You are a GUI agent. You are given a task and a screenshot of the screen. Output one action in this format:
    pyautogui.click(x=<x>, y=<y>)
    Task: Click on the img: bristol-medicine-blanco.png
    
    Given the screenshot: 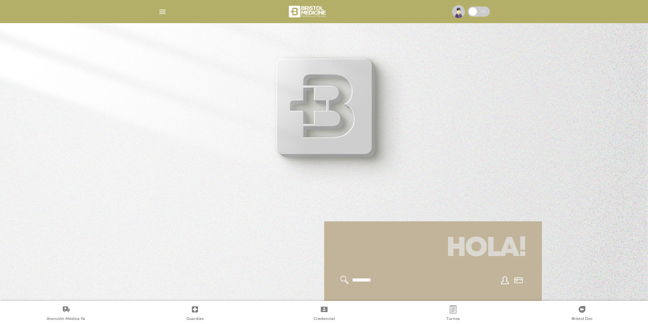 What is the action you would take?
    pyautogui.click(x=308, y=12)
    